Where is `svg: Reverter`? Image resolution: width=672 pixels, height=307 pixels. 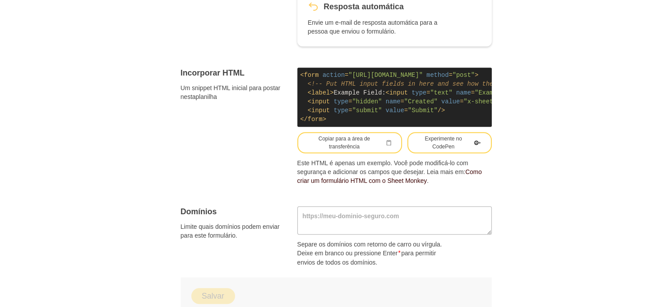
svg: Reverter is located at coordinates (313, 7).